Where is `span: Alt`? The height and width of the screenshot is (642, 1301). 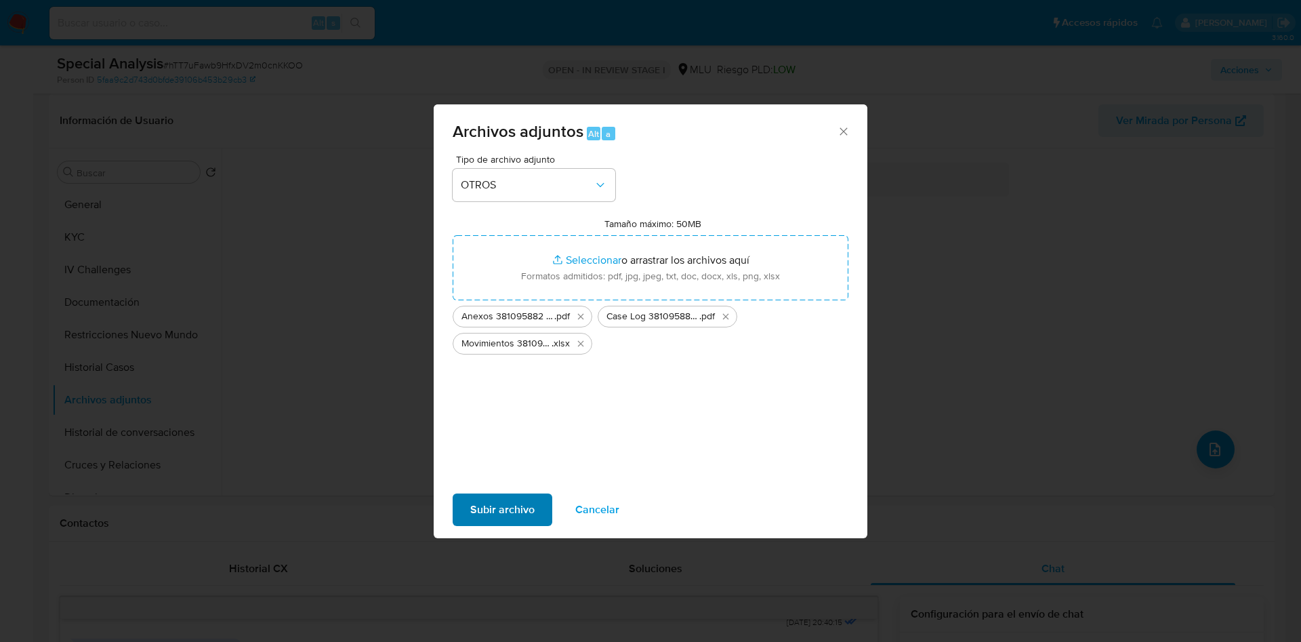 span: Alt is located at coordinates (594, 134).